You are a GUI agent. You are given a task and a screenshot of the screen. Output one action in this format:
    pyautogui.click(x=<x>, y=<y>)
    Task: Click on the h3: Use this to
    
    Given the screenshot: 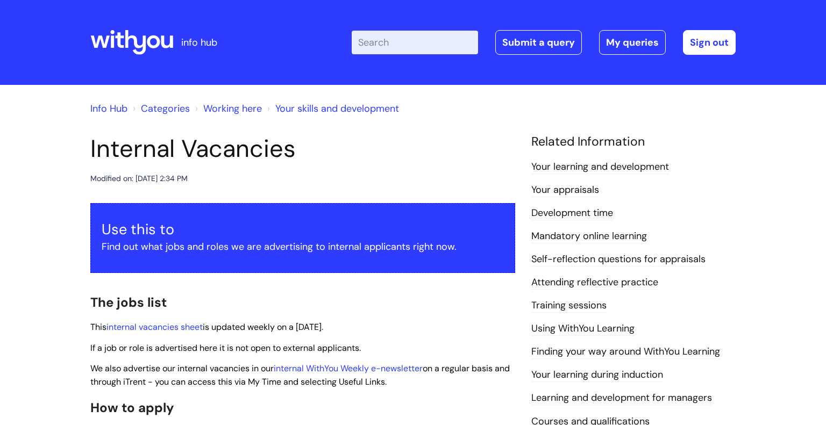 What is the action you would take?
    pyautogui.click(x=303, y=230)
    